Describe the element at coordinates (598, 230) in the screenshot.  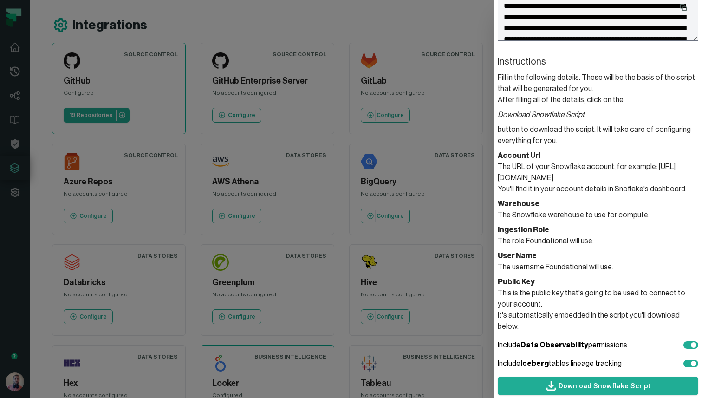
I see `header: Ingestion Role` at that location.